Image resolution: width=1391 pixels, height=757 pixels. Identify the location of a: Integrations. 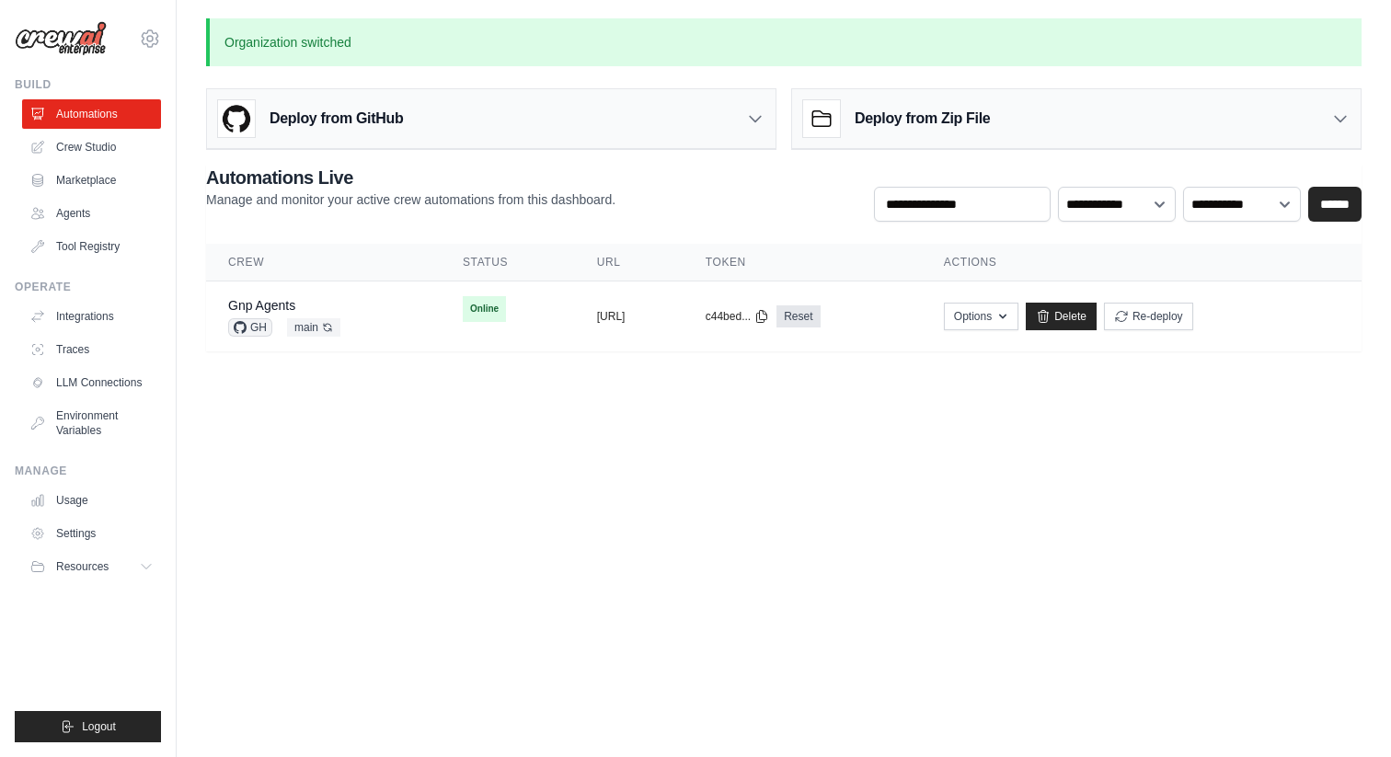
(91, 316).